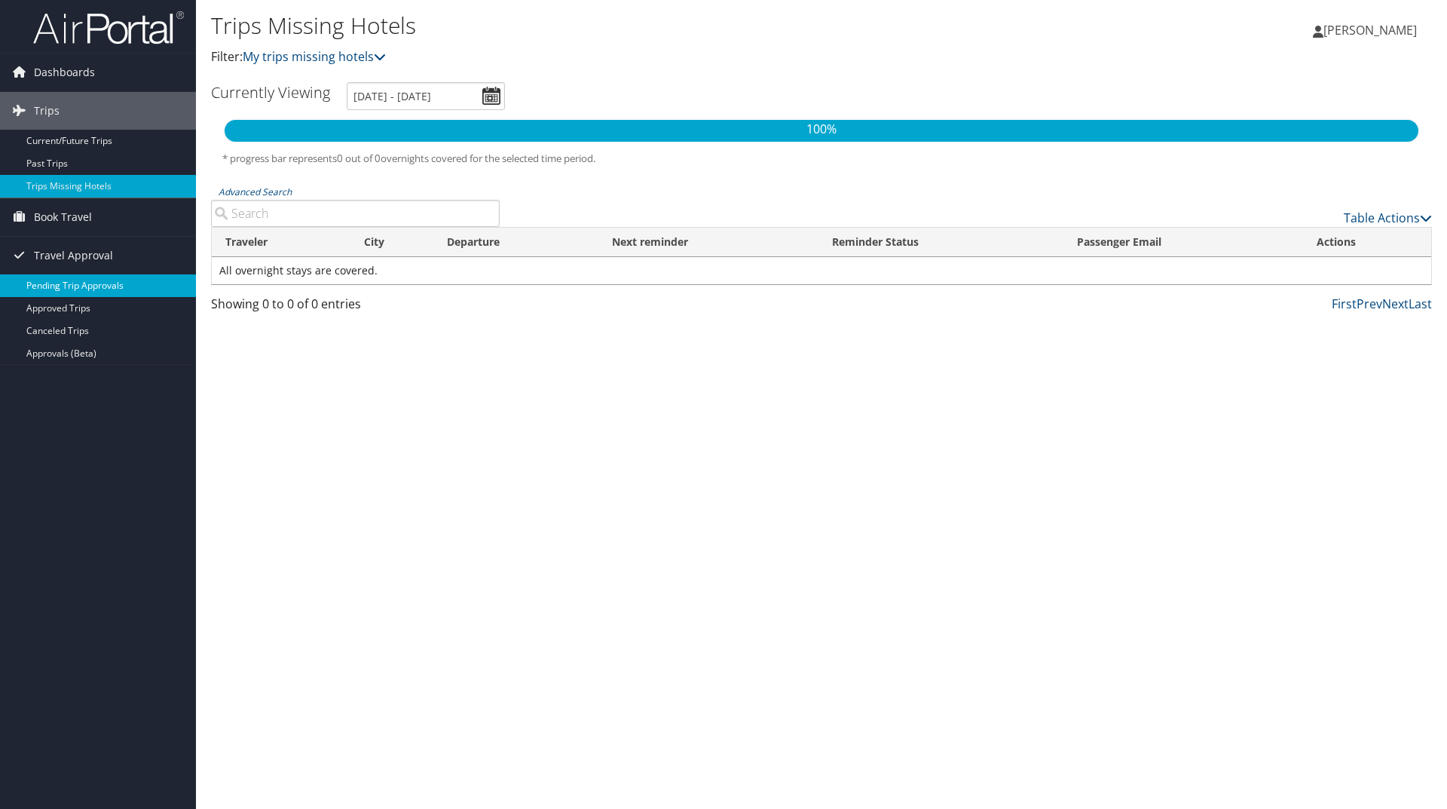 The image size is (1447, 809). Describe the element at coordinates (359, 158) in the screenshot. I see `span: 0 out of 0` at that location.